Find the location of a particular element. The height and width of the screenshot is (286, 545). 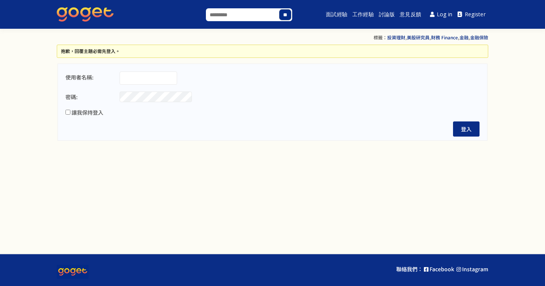

a: Instagram is located at coordinates (473, 269).